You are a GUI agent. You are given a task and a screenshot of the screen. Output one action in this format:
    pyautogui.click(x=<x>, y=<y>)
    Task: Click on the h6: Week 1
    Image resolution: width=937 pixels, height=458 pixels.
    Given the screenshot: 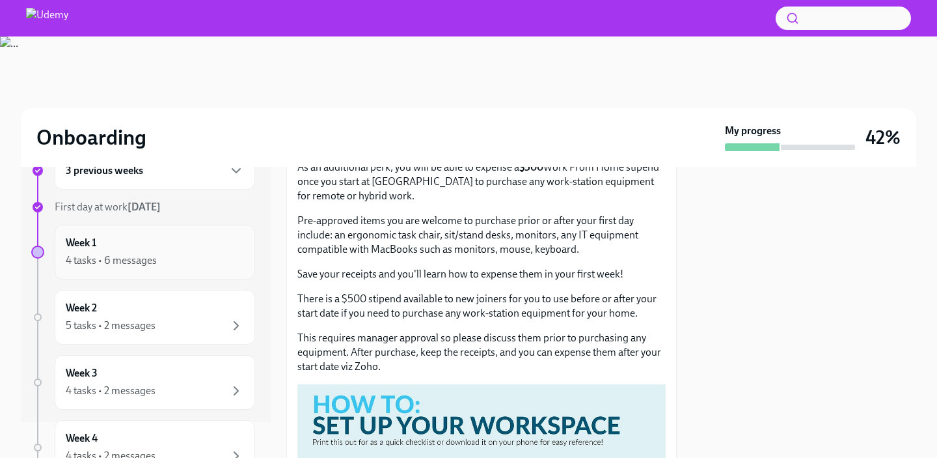 What is the action you would take?
    pyautogui.click(x=81, y=243)
    